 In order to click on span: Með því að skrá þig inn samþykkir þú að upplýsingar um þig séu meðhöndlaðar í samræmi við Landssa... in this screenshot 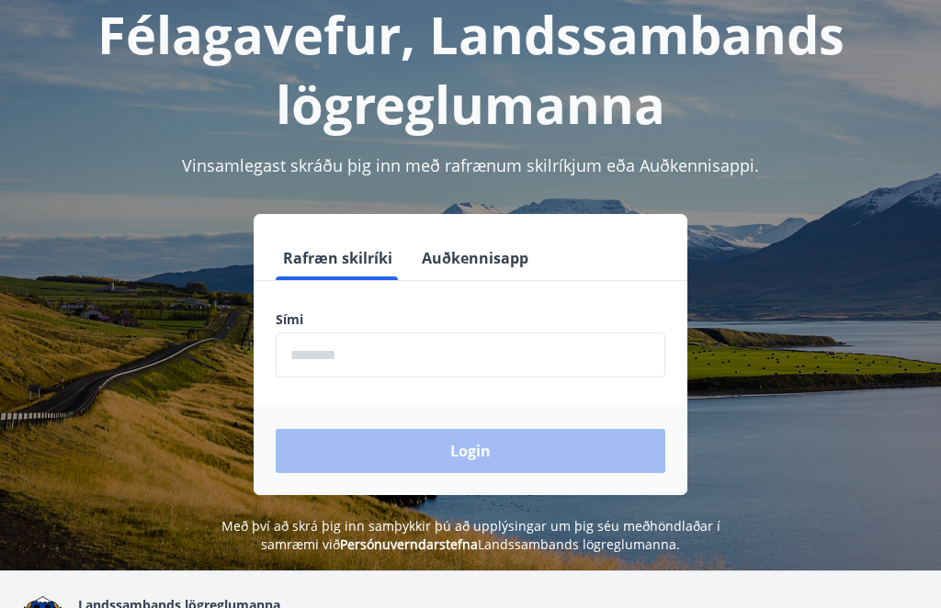, I will do `click(470, 535)`.